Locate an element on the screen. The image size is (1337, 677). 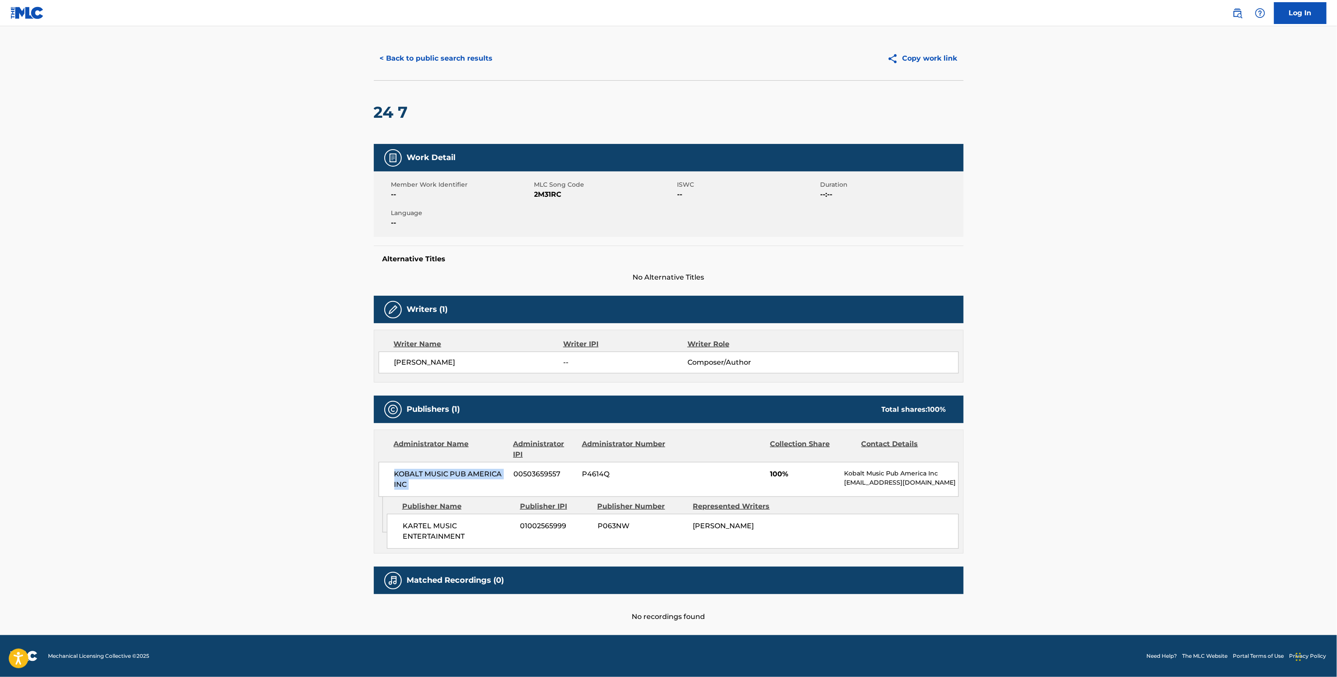
div: Administrator Name is located at coordinates (450, 449).